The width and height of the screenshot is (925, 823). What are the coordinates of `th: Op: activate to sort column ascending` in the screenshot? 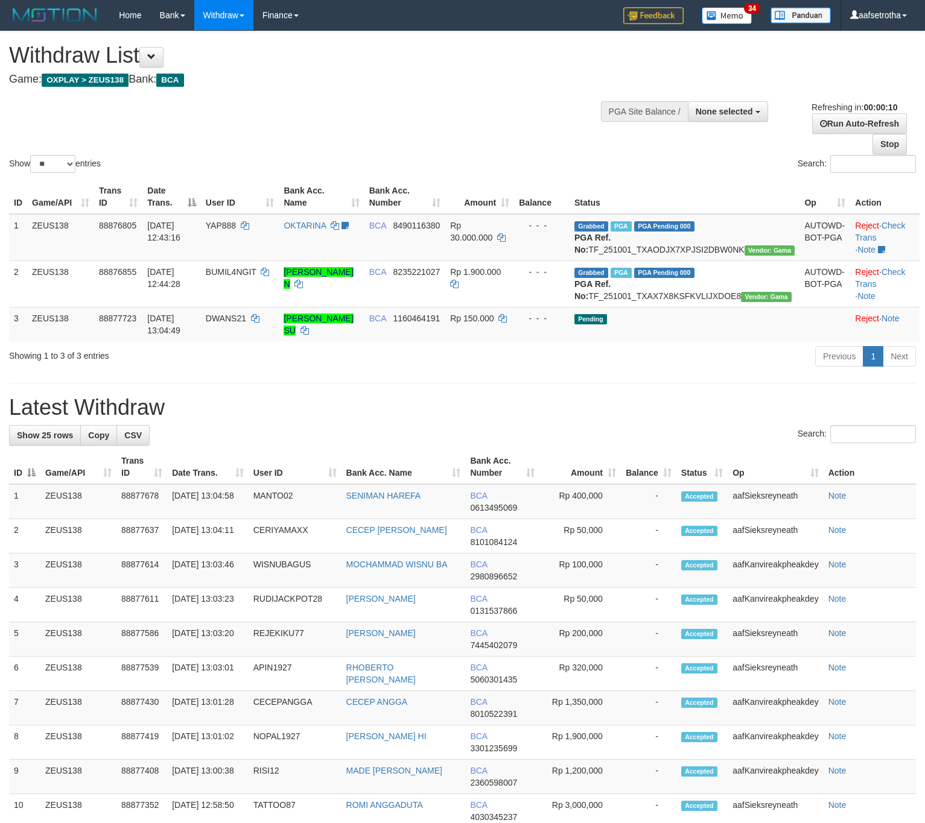 It's located at (775, 467).